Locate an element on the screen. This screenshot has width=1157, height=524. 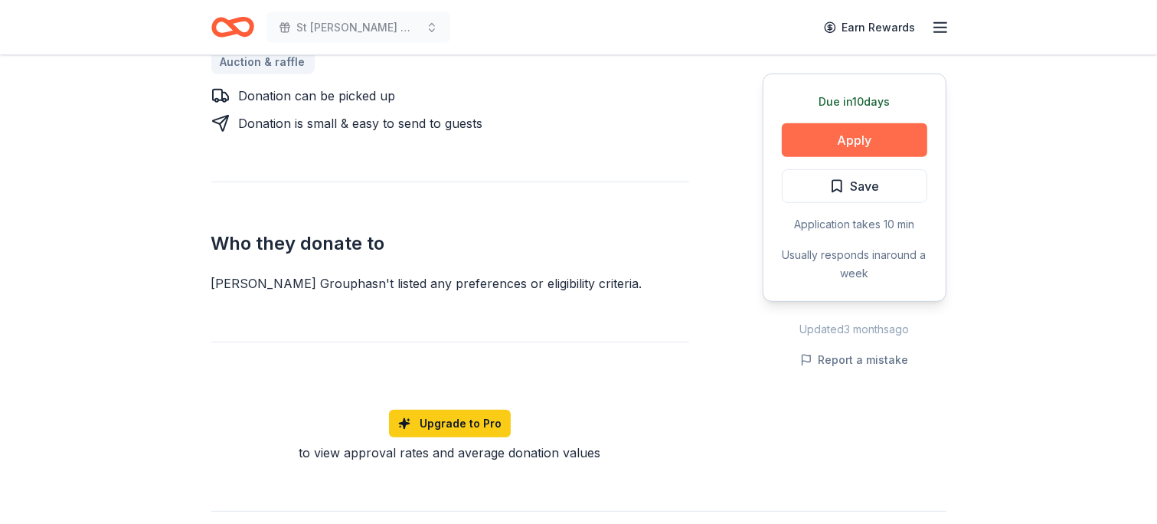
div: Donation can be picked up is located at coordinates (317, 96).